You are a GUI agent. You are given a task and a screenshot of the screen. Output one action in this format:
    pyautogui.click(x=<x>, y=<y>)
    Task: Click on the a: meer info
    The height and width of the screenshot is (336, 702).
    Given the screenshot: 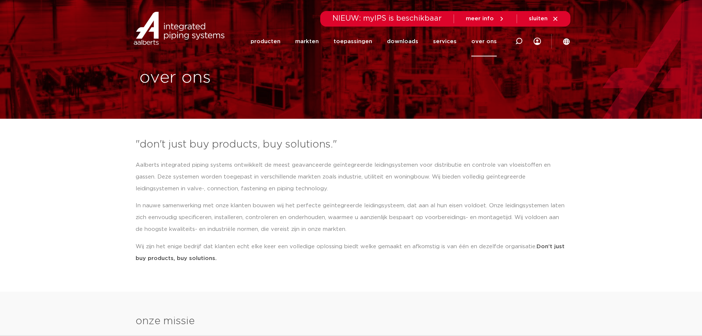 What is the action you would take?
    pyautogui.click(x=485, y=19)
    